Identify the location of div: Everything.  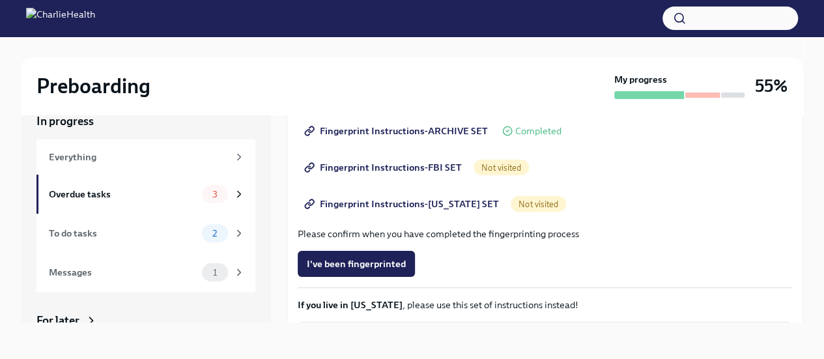
(138, 157).